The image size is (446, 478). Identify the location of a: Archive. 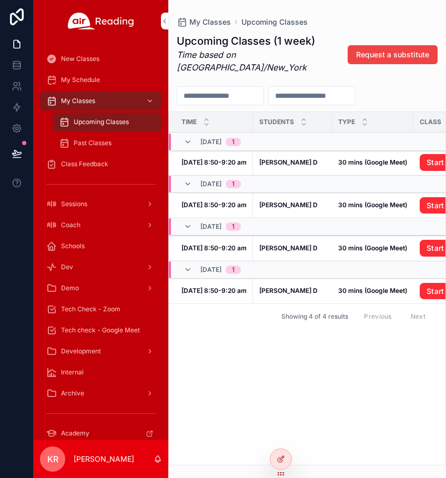
(101, 394).